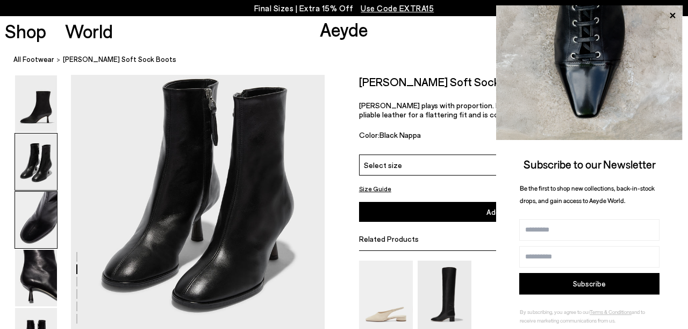 The width and height of the screenshot is (688, 329). I want to click on nav: breadcrumb, so click(351, 60).